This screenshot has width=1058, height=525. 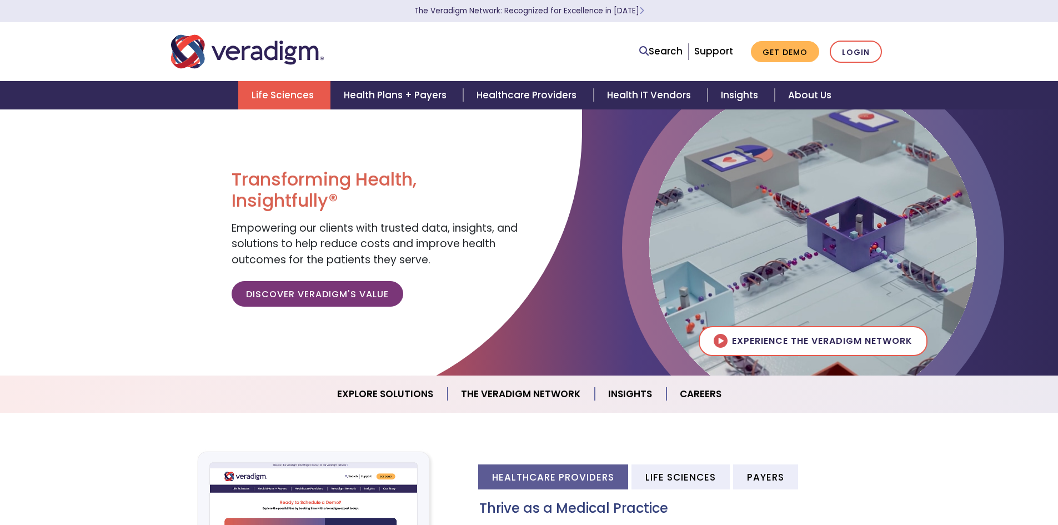 I want to click on a: Search, so click(x=661, y=51).